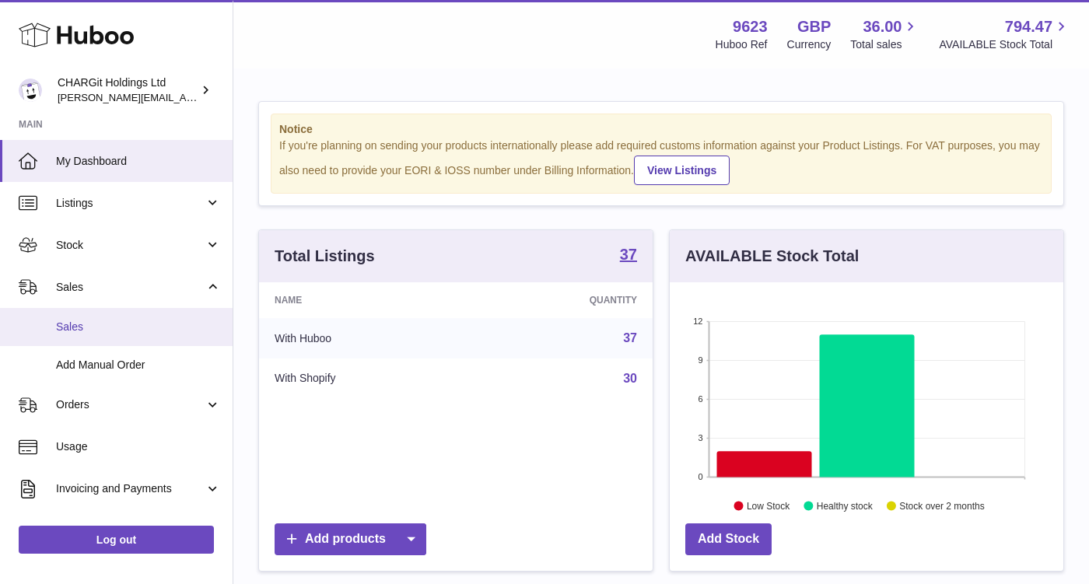 The image size is (1089, 584). Describe the element at coordinates (741, 44) in the screenshot. I see `div: Huboo Ref` at that location.